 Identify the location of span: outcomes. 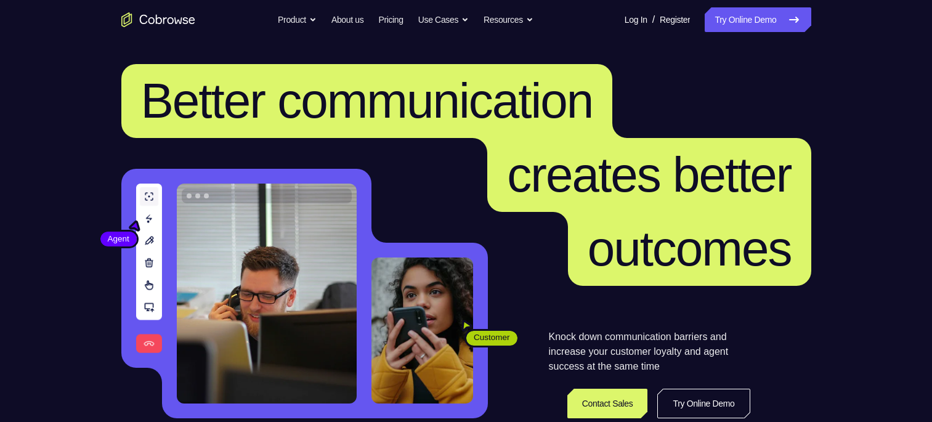
(689, 248).